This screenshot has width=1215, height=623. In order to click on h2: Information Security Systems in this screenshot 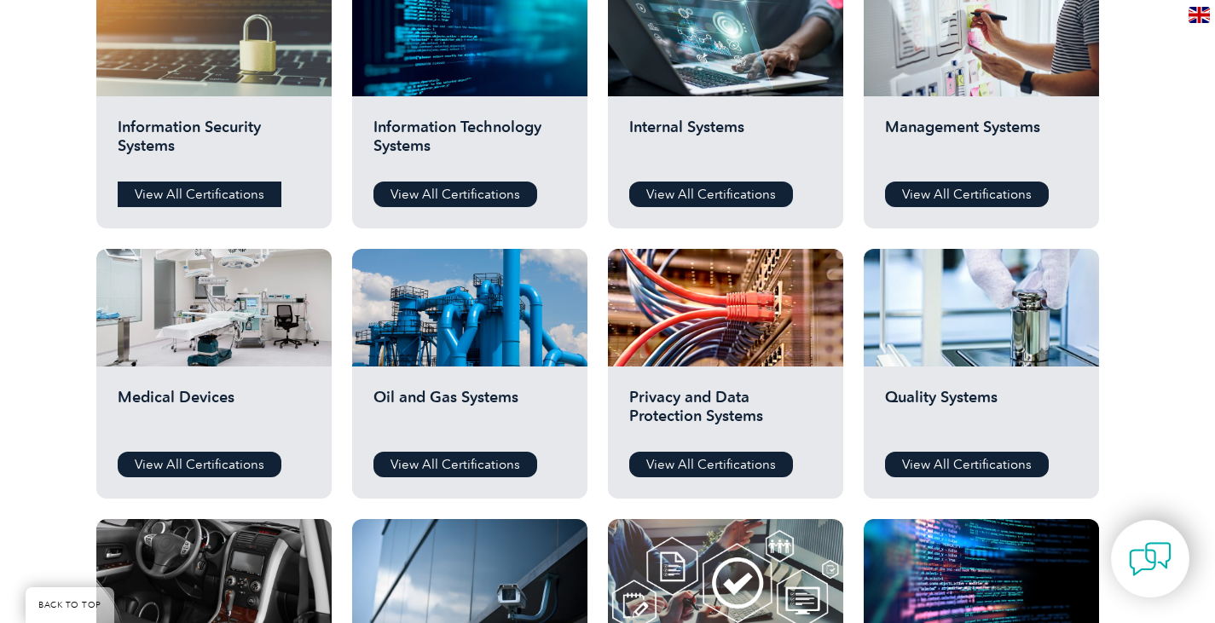, I will do `click(214, 143)`.